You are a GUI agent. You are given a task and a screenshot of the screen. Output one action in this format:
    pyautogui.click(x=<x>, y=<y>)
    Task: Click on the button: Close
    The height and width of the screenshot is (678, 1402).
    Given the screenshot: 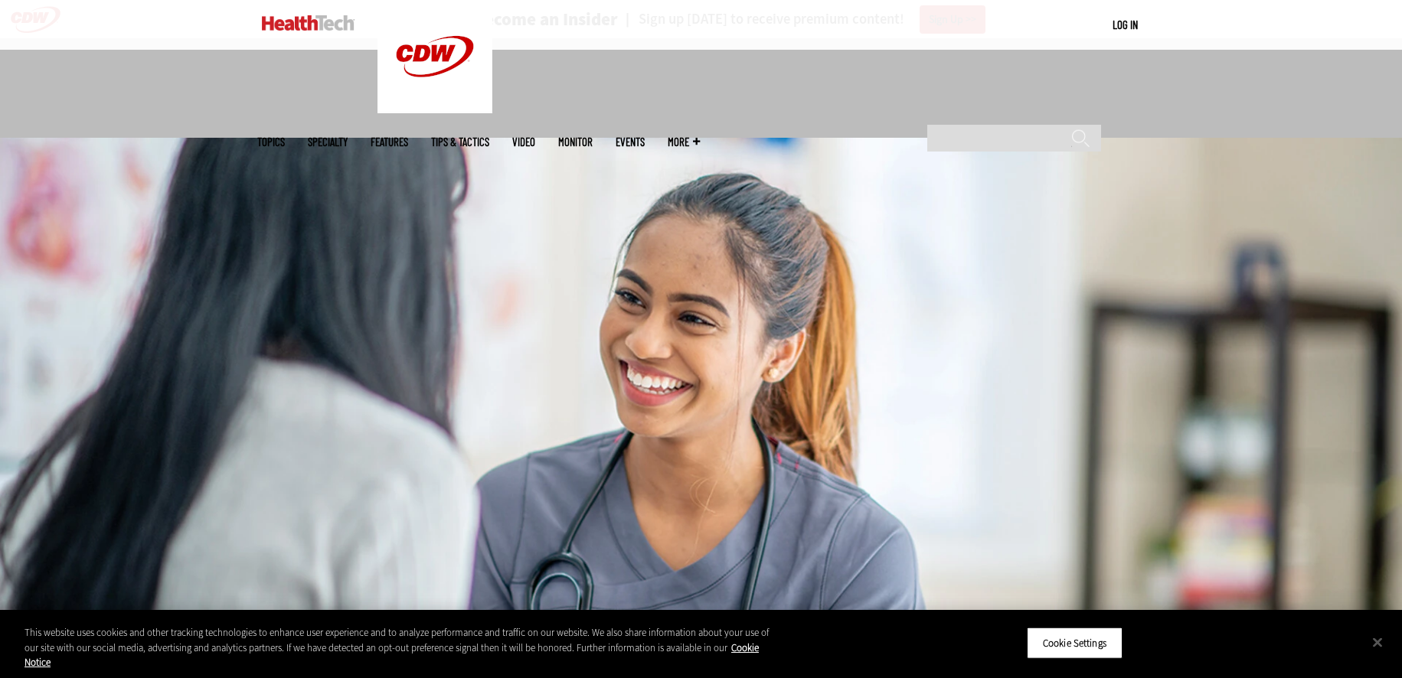 What is the action you would take?
    pyautogui.click(x=1378, y=642)
    